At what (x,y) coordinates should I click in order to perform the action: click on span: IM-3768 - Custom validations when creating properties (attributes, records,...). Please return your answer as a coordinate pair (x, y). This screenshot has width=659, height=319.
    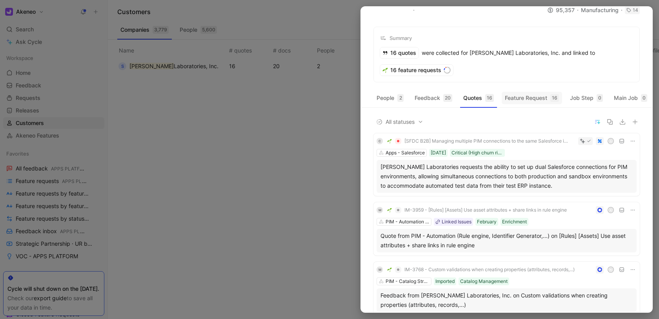
    Looking at the image, I should click on (490, 270).